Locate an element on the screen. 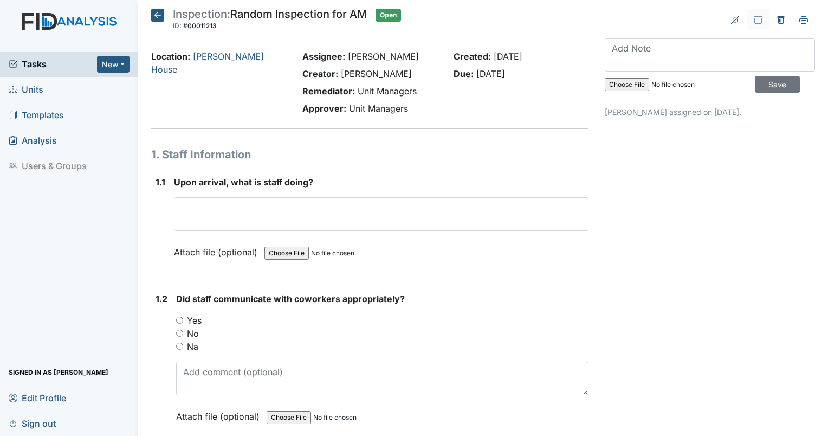 The height and width of the screenshot is (436, 828). strong: Remediator: is located at coordinates (328, 91).